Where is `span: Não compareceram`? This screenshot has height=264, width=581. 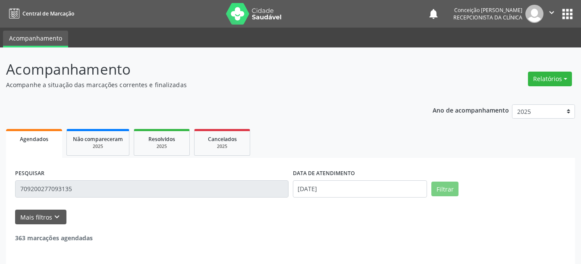
span: Não compareceram is located at coordinates (98, 139).